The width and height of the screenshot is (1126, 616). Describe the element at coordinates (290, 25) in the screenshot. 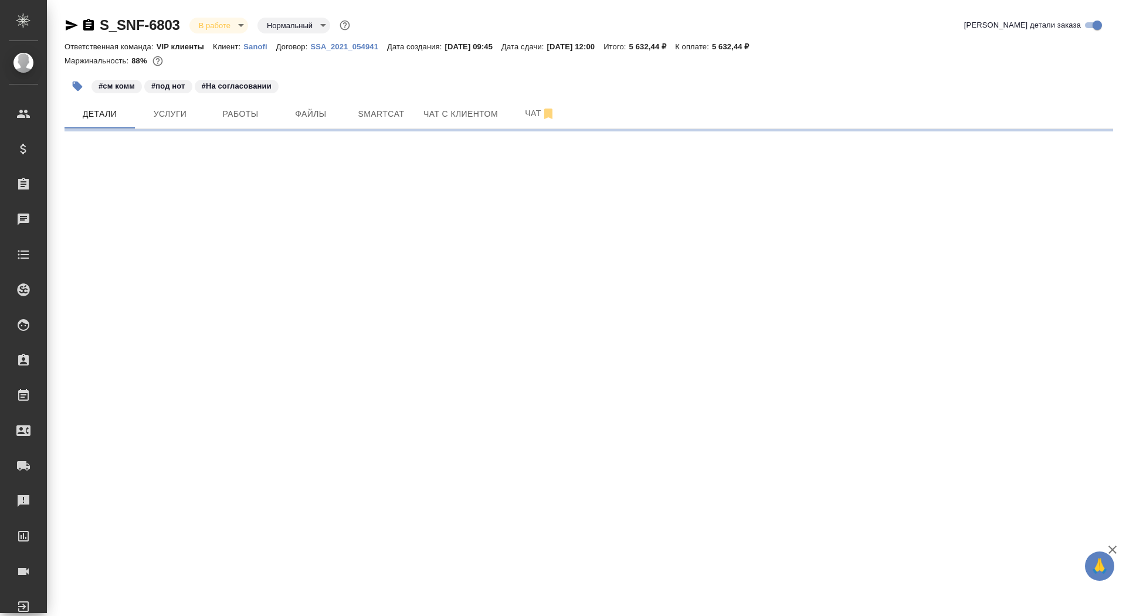

I see `button: Нормальный` at that location.